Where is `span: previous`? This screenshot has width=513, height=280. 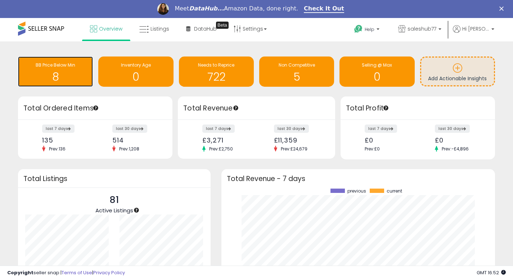
span: previous is located at coordinates (357, 191).